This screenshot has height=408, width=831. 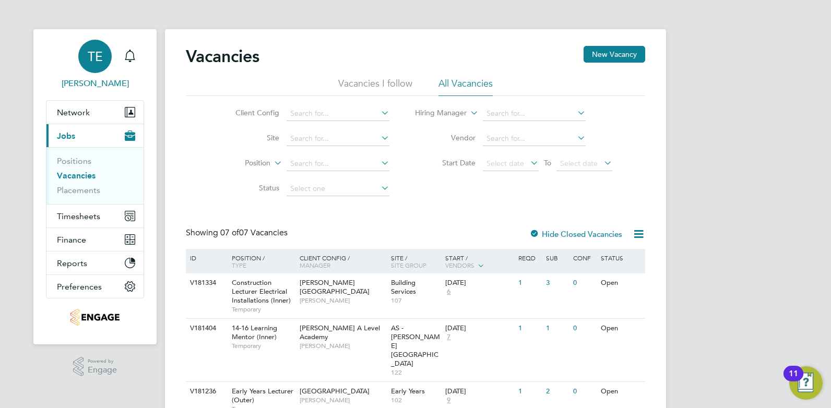 What do you see at coordinates (237, 233) in the screenshot?
I see `div: Showing` at bounding box center [237, 233].